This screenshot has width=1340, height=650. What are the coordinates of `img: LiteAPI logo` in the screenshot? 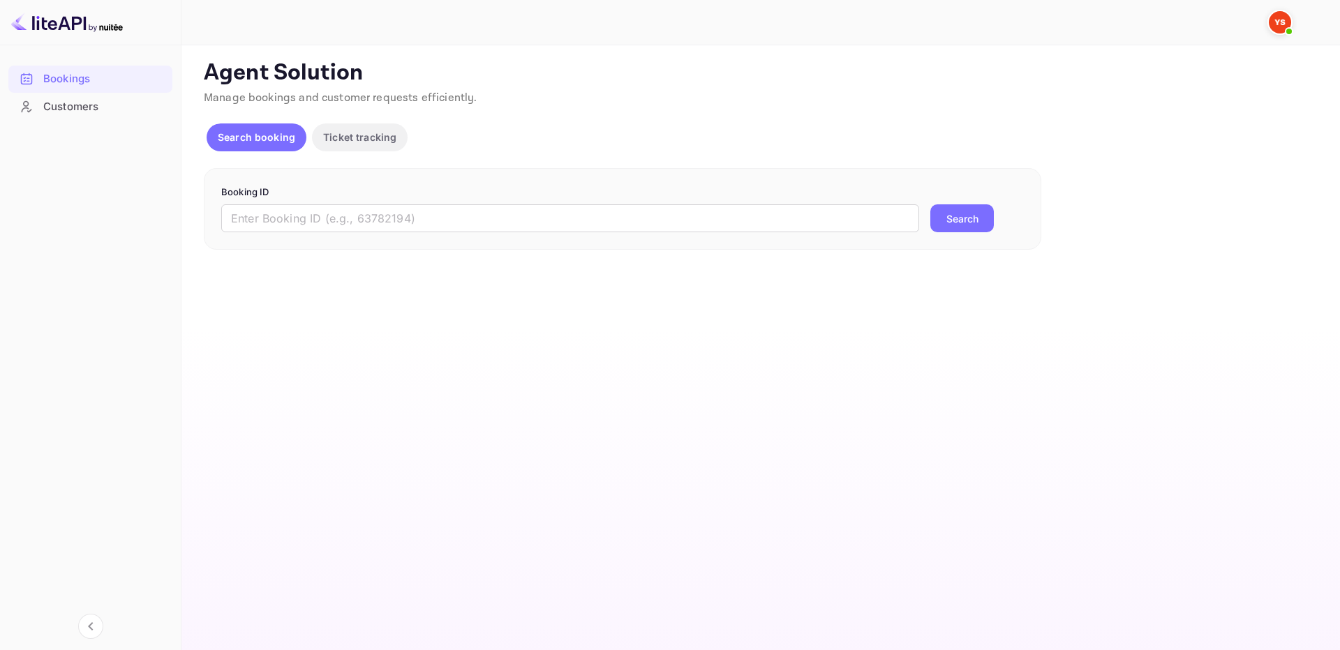 It's located at (67, 22).